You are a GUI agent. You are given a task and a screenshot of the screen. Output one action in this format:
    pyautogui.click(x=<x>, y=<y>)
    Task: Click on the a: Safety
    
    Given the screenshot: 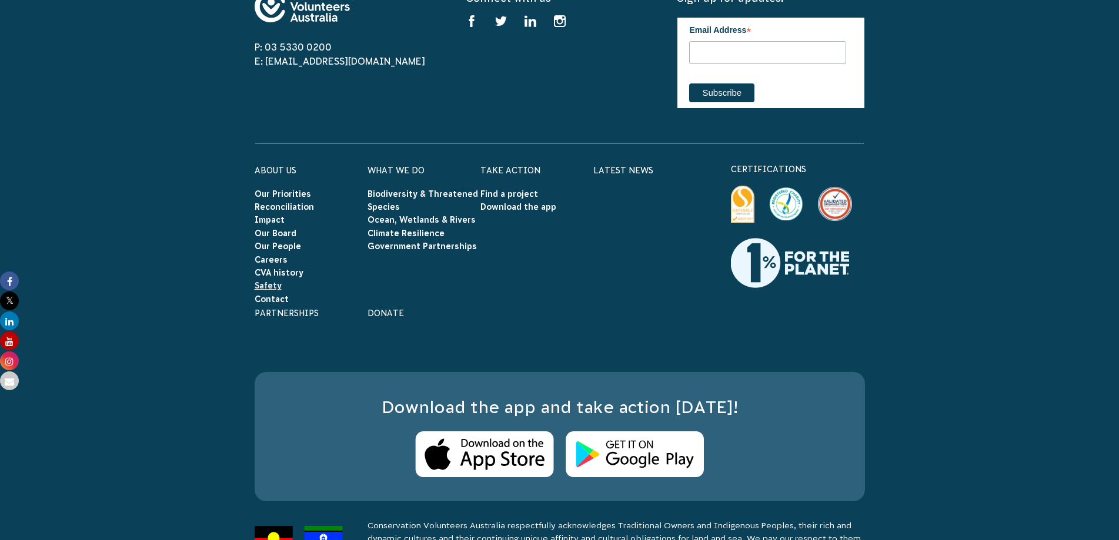 What is the action you would take?
    pyautogui.click(x=268, y=286)
    